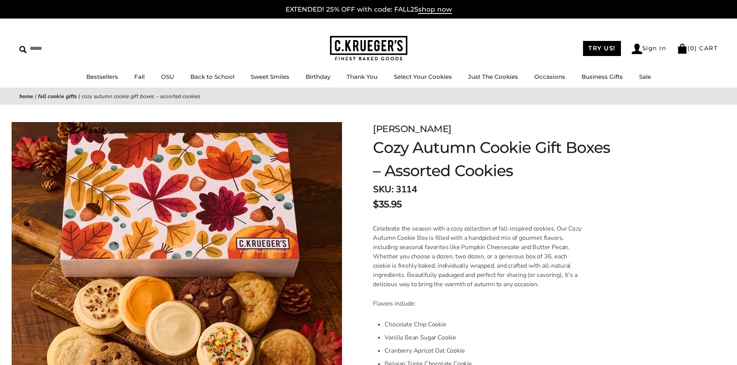 This screenshot has height=365, width=737. I want to click on span: 3114, so click(406, 190).